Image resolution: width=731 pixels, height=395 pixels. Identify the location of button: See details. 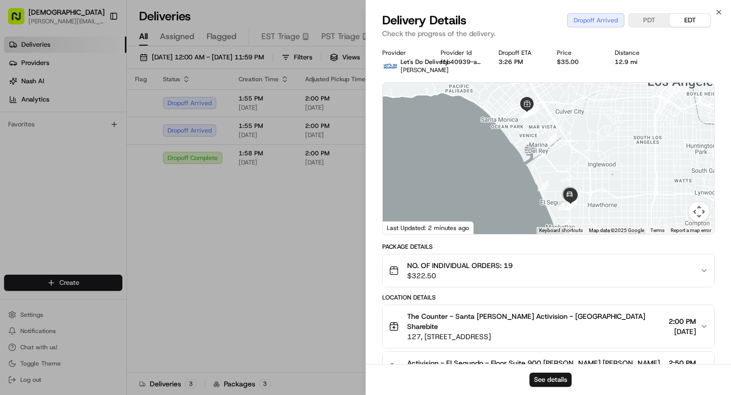
(550, 380).